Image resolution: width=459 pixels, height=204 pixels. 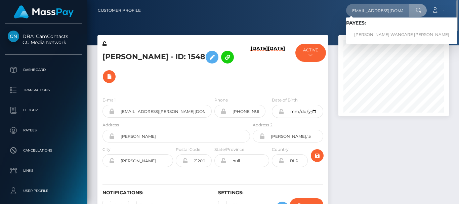 What do you see at coordinates (263, 125) in the screenshot?
I see `label: Address 2` at bounding box center [263, 125].